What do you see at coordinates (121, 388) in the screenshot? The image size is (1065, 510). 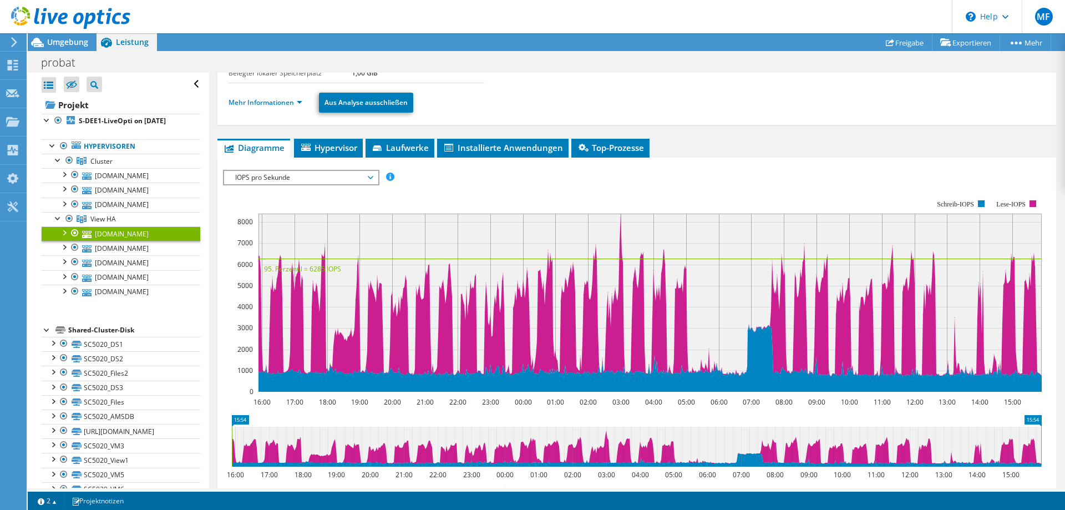 I see `a: SC5020_DS3` at bounding box center [121, 388].